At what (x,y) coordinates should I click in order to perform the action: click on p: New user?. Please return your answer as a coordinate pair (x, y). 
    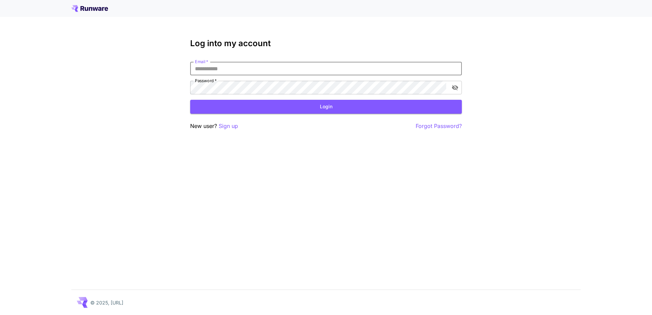
    Looking at the image, I should click on (214, 126).